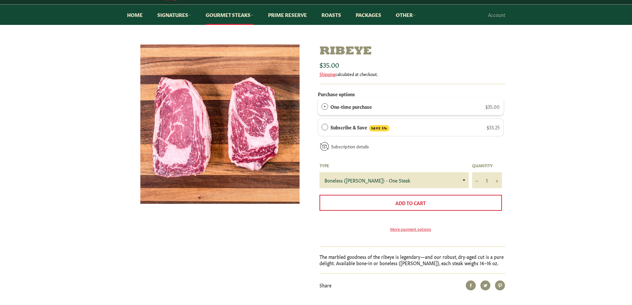 The width and height of the screenshot is (632, 305). I want to click on img: Ribeye, so click(220, 124).